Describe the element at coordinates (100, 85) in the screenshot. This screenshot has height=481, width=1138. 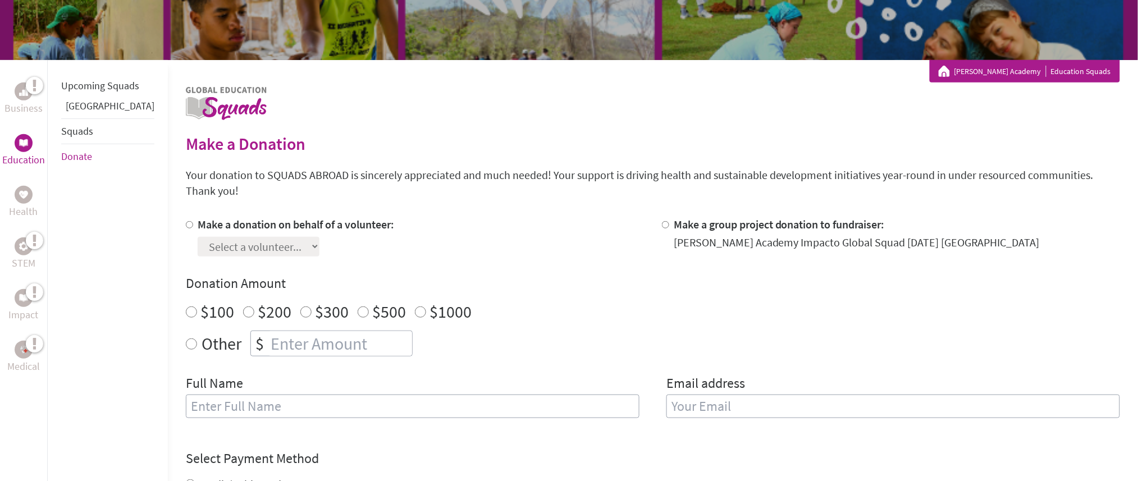
I see `a: Upcoming Squads` at that location.